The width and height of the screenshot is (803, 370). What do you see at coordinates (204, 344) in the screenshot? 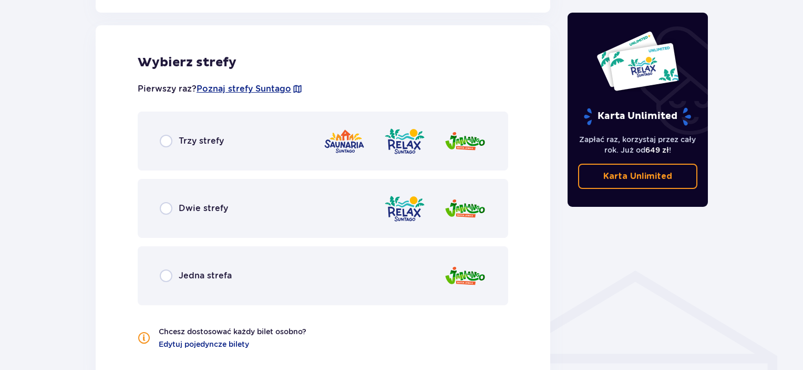
I see `a: Edytuj pojedyncze bilety` at bounding box center [204, 344].